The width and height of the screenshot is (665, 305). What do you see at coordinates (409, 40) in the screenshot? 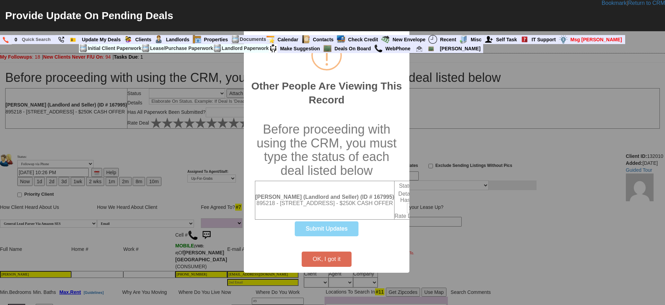
I see `a: New Envelope` at bounding box center [409, 40].